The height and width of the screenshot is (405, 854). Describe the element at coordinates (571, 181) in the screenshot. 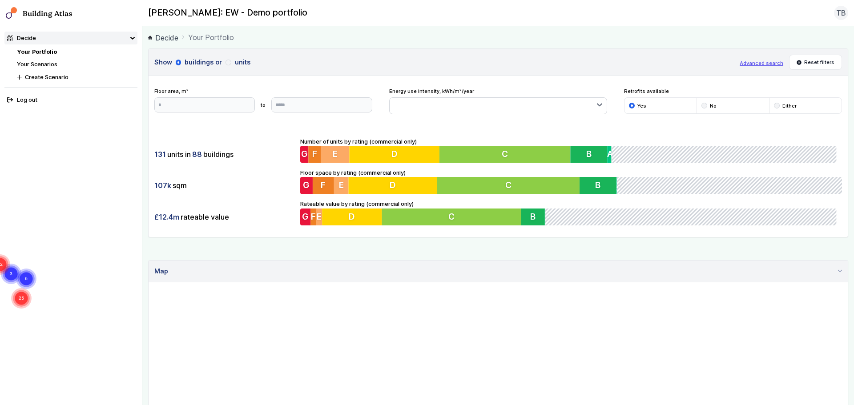

I see `div: Floor space by rating (commercial only)` at that location.